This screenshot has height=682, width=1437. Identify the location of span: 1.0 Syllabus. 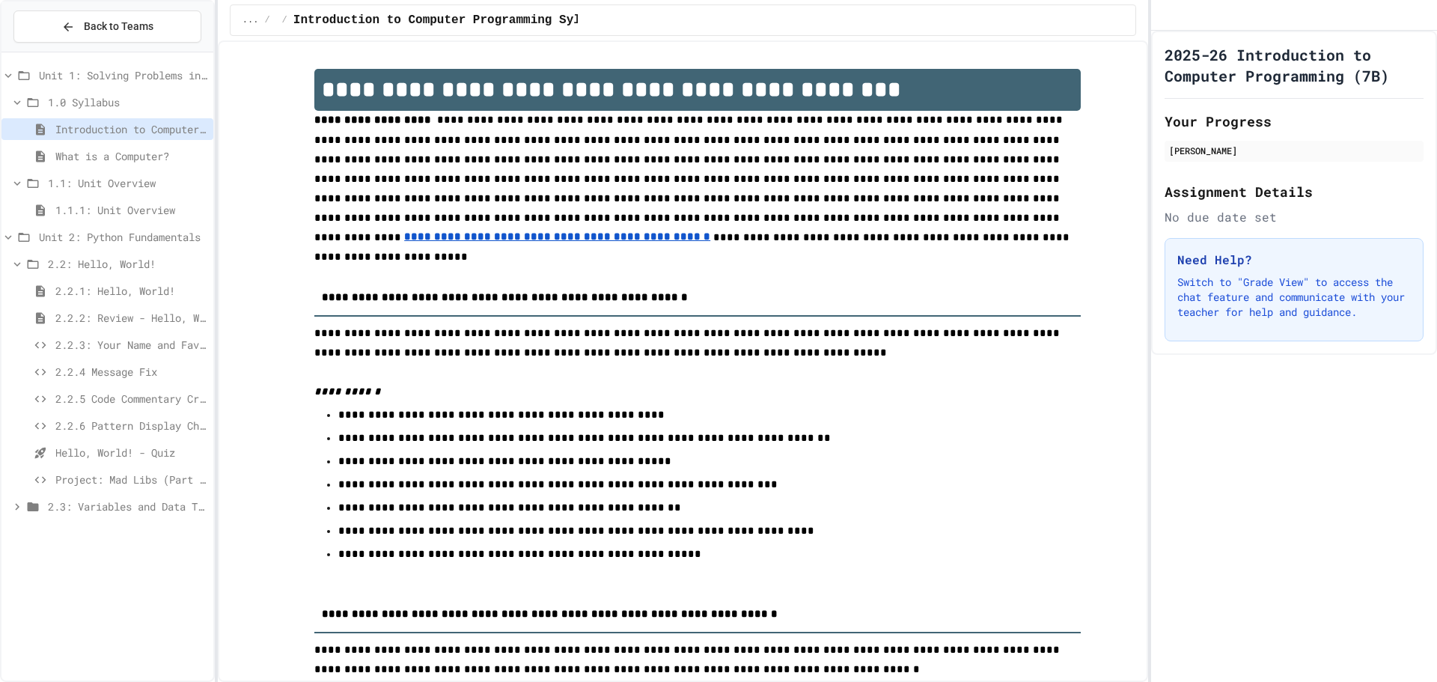
(127, 102).